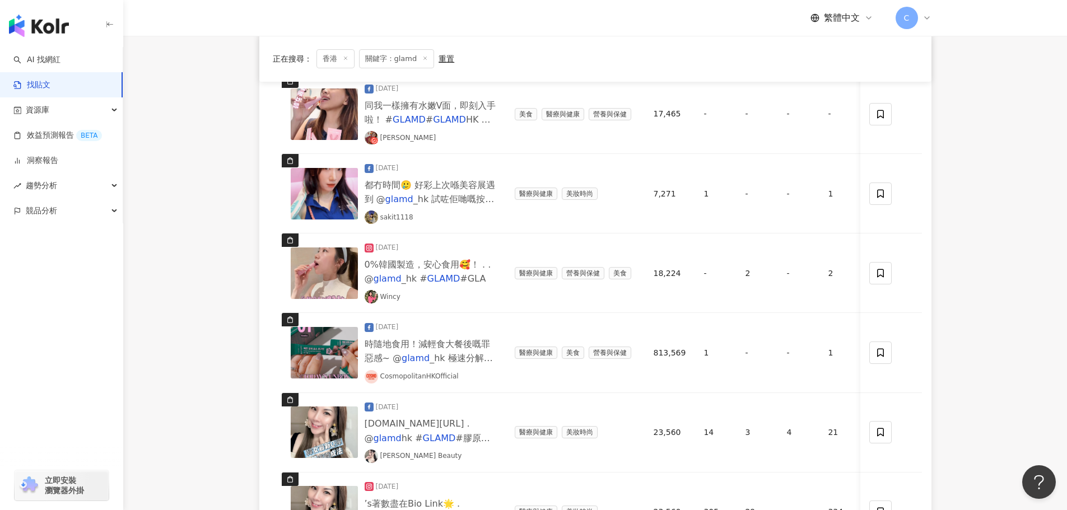 This screenshot has width=1067, height=510. What do you see at coordinates (907, 18) in the screenshot?
I see `span: C` at bounding box center [907, 18].